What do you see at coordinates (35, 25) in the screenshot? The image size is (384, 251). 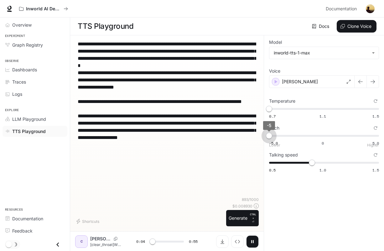 I see `a: Overview` at bounding box center [35, 25].